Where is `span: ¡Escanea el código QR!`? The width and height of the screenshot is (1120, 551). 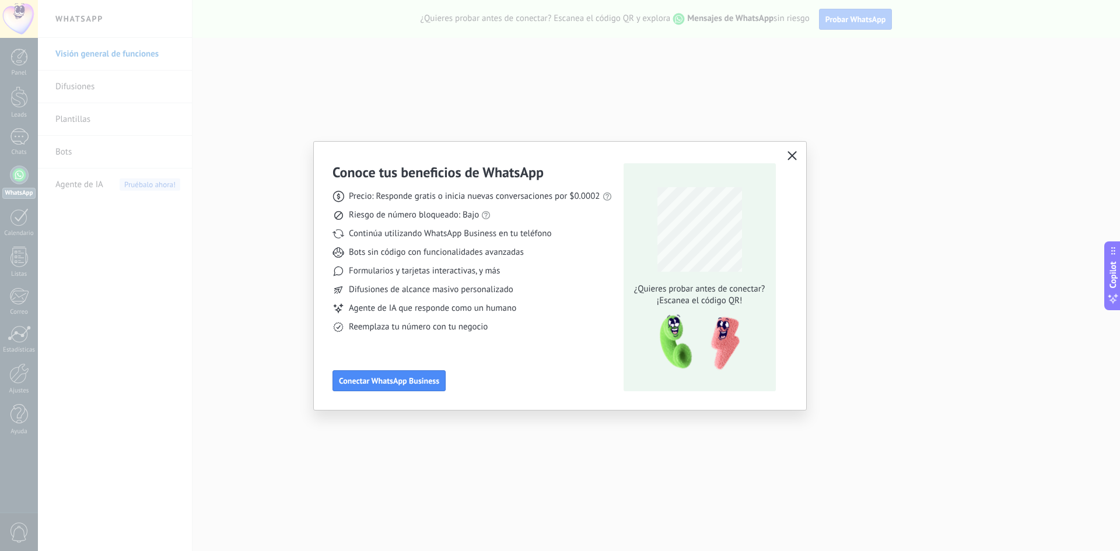 span: ¡Escanea el código QR! is located at coordinates (700, 301).